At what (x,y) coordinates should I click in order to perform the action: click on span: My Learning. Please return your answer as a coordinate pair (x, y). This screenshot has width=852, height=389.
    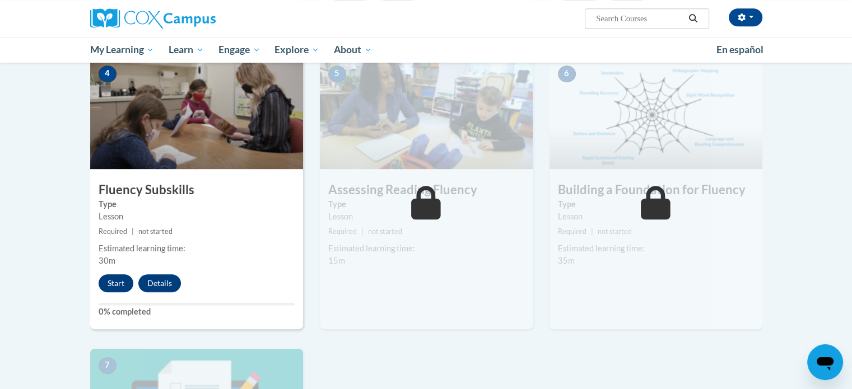
    Looking at the image, I should click on (122, 50).